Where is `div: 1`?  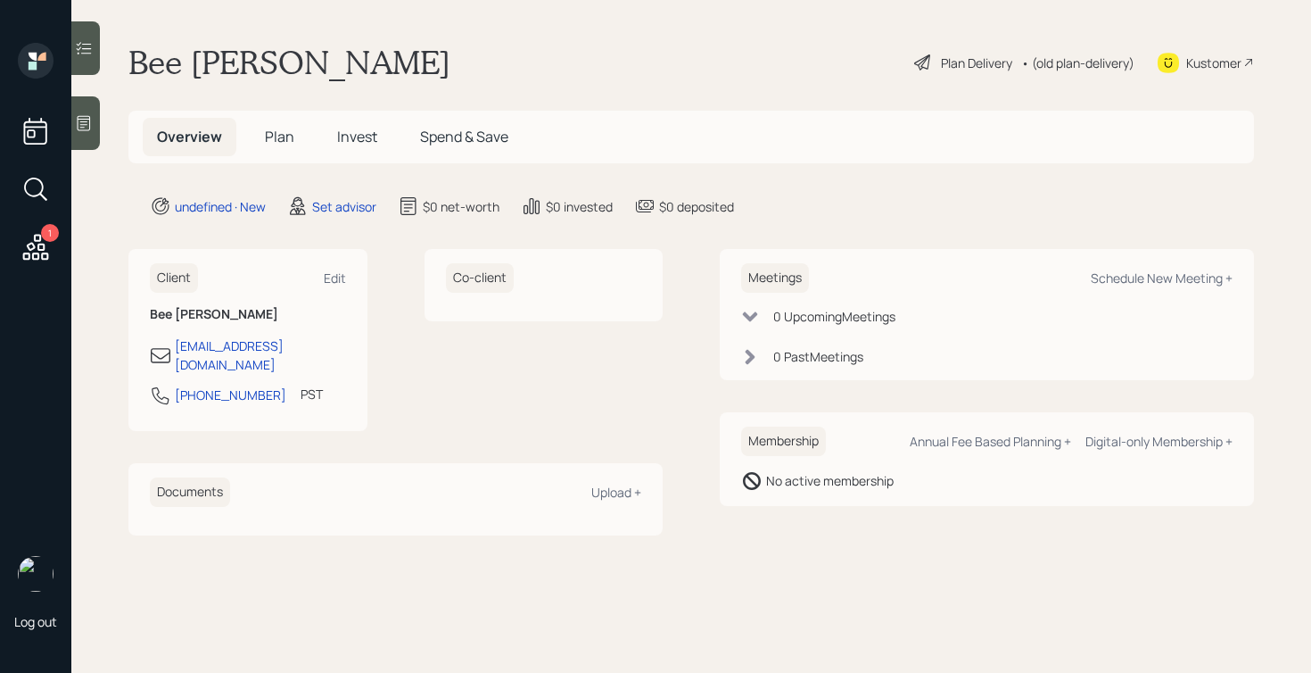
div: 1 is located at coordinates (50, 233).